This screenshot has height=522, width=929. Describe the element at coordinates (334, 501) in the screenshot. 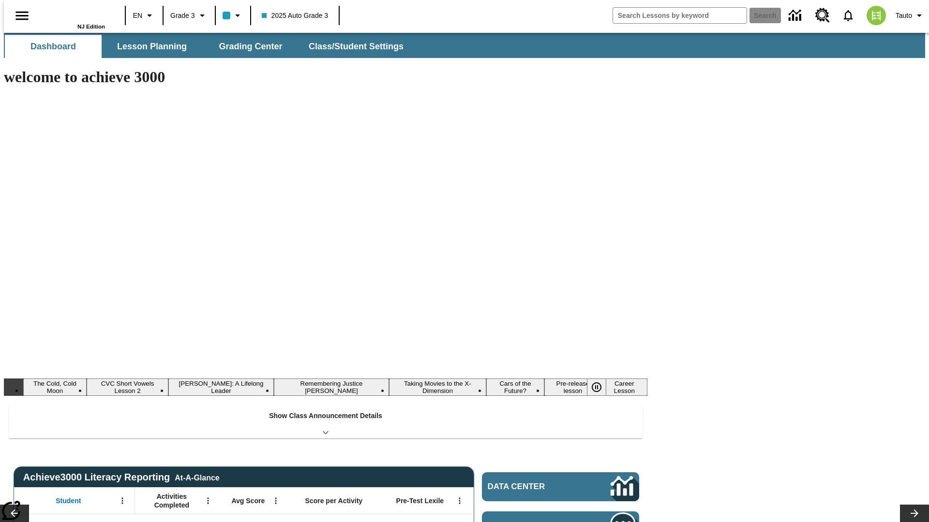

I see `span: Score per Activity` at that location.